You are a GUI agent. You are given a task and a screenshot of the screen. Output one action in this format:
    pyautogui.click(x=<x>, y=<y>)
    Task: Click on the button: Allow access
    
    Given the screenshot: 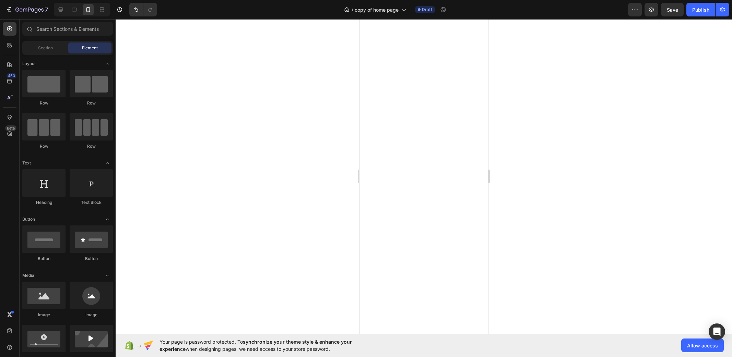 What is the action you would take?
    pyautogui.click(x=702, y=346)
    